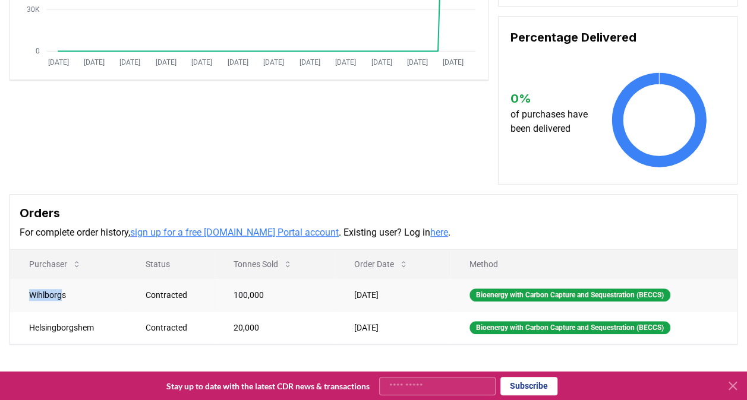  What do you see at coordinates (373, 213) in the screenshot?
I see `h3: Orders` at bounding box center [373, 213].